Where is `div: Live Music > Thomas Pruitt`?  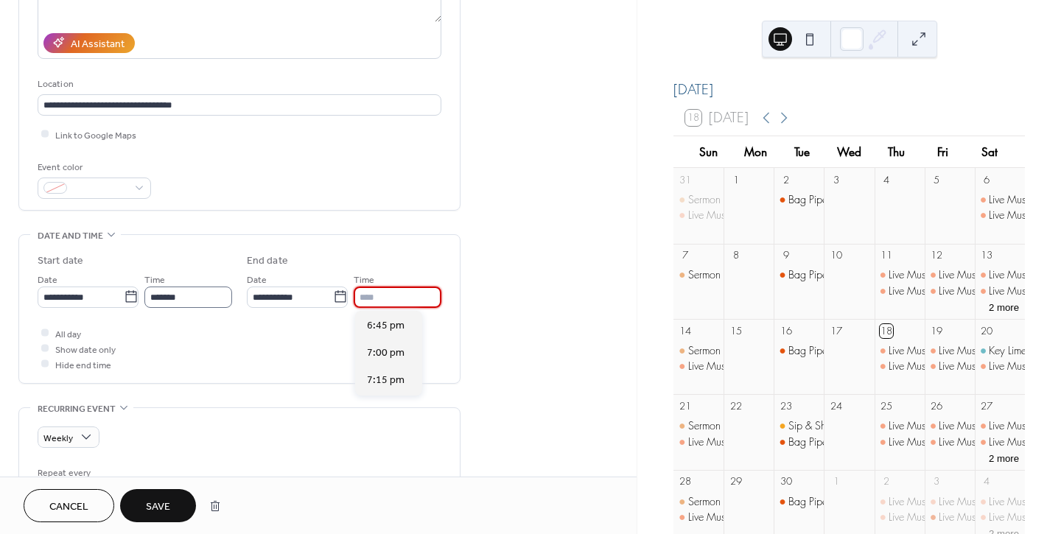 div: Live Music > Thomas Pruitt is located at coordinates (950, 517).